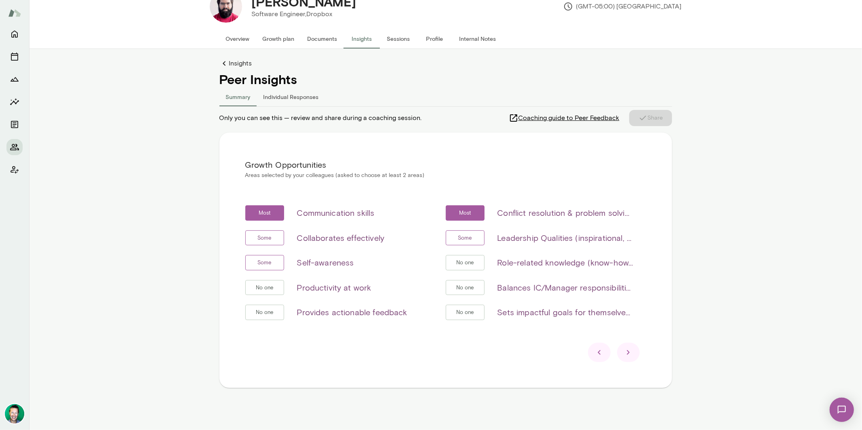 Image resolution: width=862 pixels, height=430 pixels. What do you see at coordinates (565, 263) in the screenshot?
I see `h6: Role-related knowledge (know-how, skills, etc)` at bounding box center [565, 263].